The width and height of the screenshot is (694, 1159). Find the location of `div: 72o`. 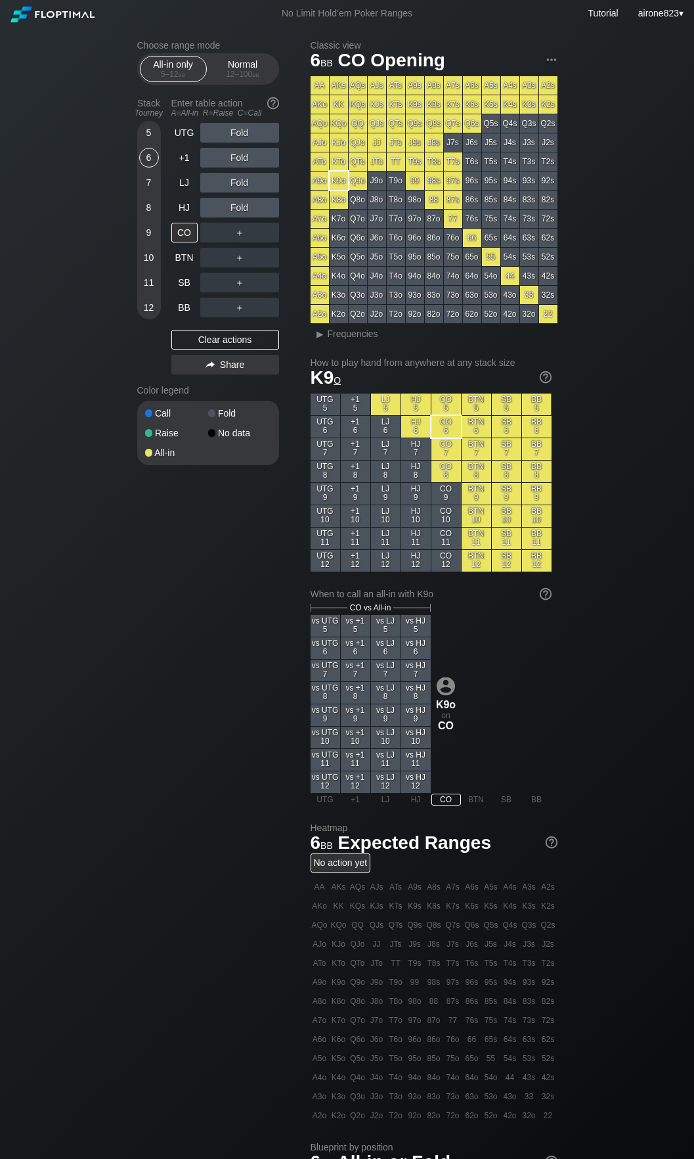

div: 72o is located at coordinates (453, 314).